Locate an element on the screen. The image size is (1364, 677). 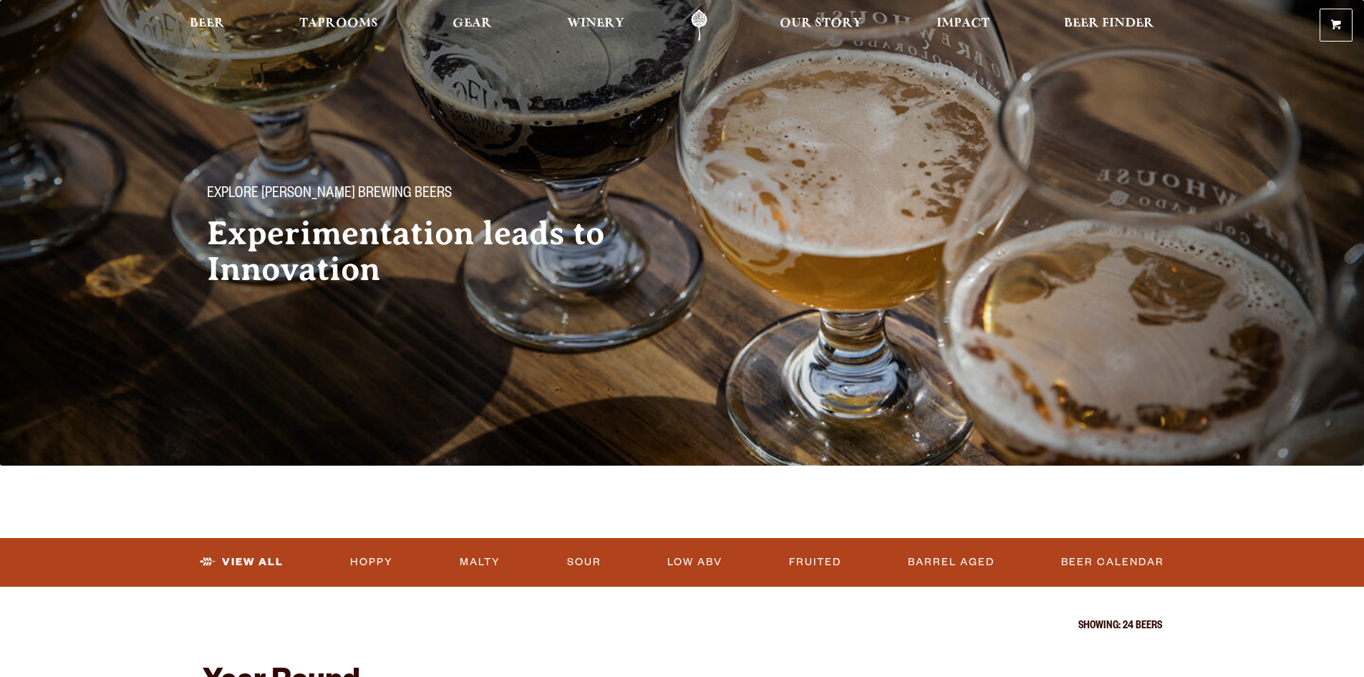
span: Our Story is located at coordinates (820, 24).